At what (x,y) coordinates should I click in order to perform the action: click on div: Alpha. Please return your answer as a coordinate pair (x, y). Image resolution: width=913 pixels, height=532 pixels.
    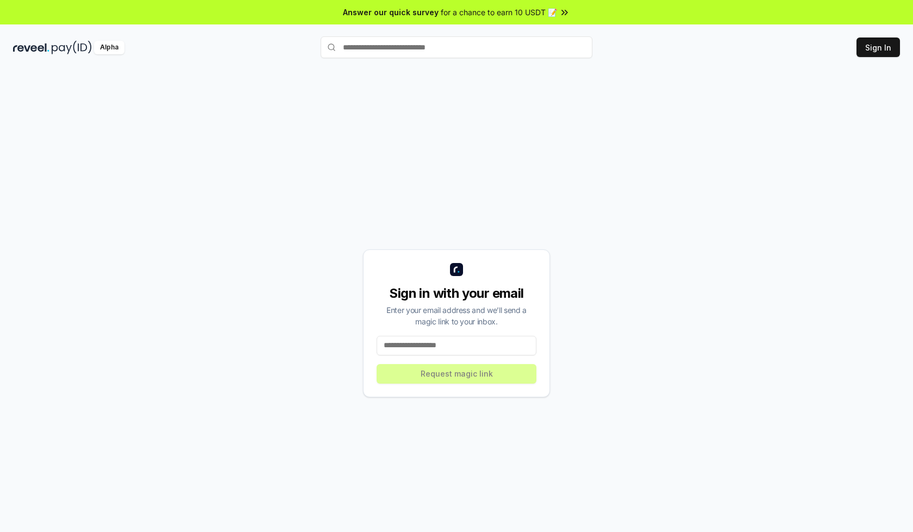
    Looking at the image, I should click on (109, 47).